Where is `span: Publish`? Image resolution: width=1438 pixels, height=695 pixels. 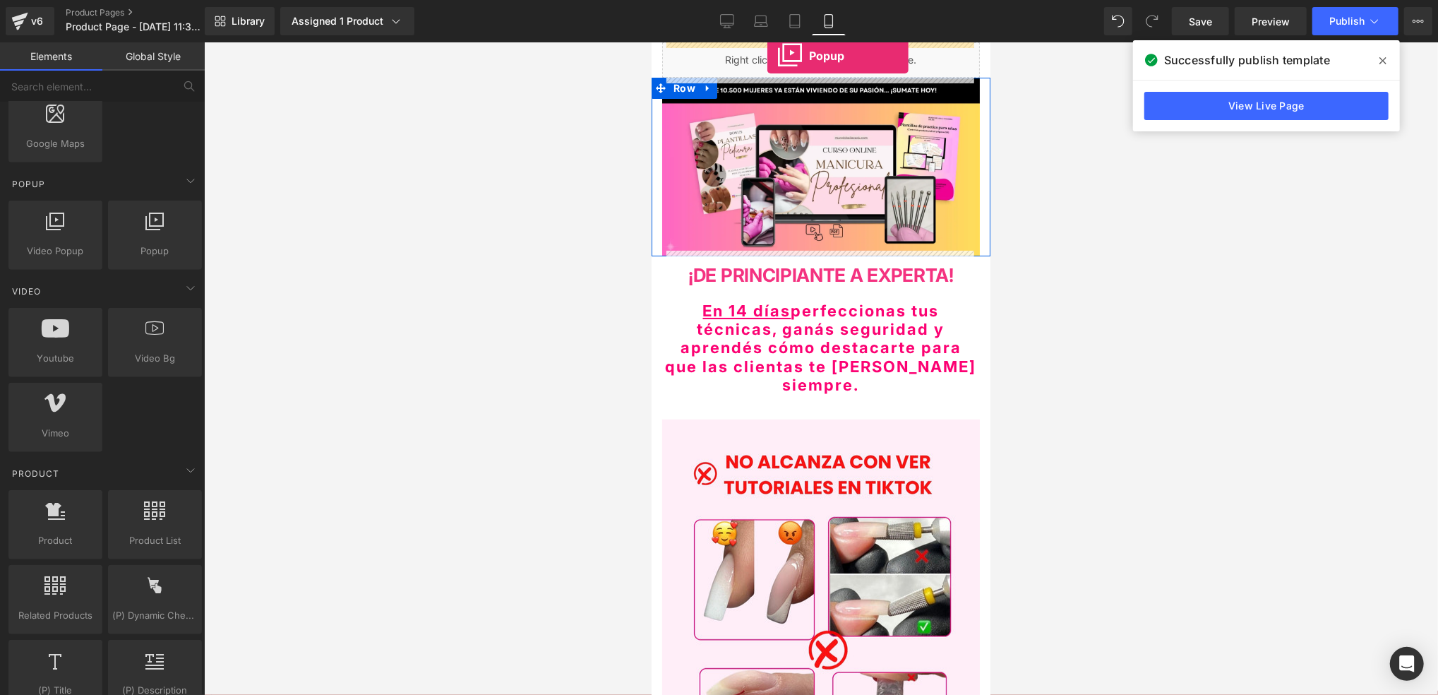 span: Publish is located at coordinates (1347, 21).